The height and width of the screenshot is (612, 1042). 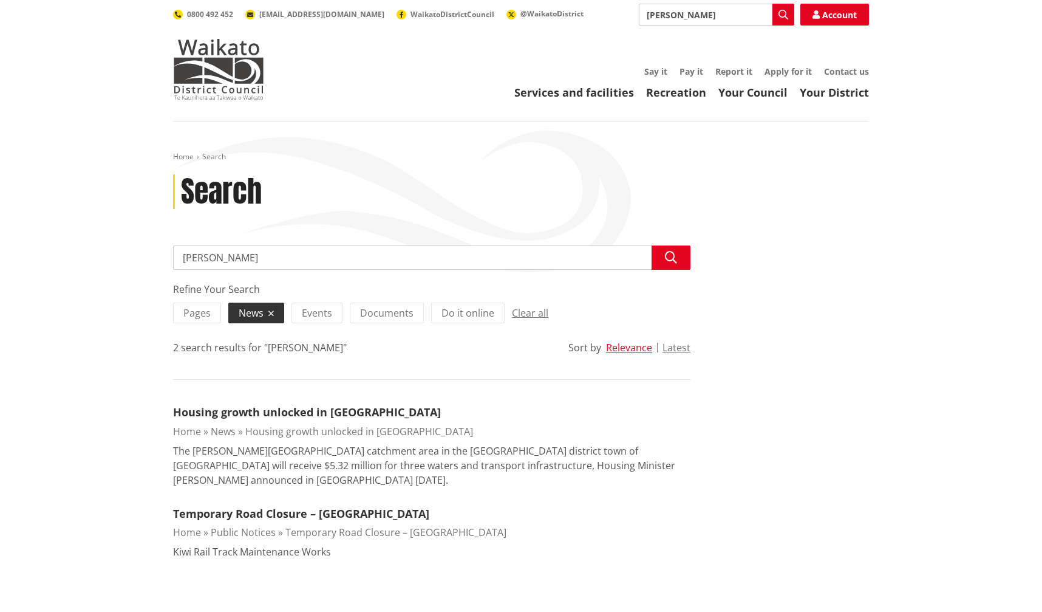 What do you see at coordinates (753, 92) in the screenshot?
I see `a: Your Council` at bounding box center [753, 92].